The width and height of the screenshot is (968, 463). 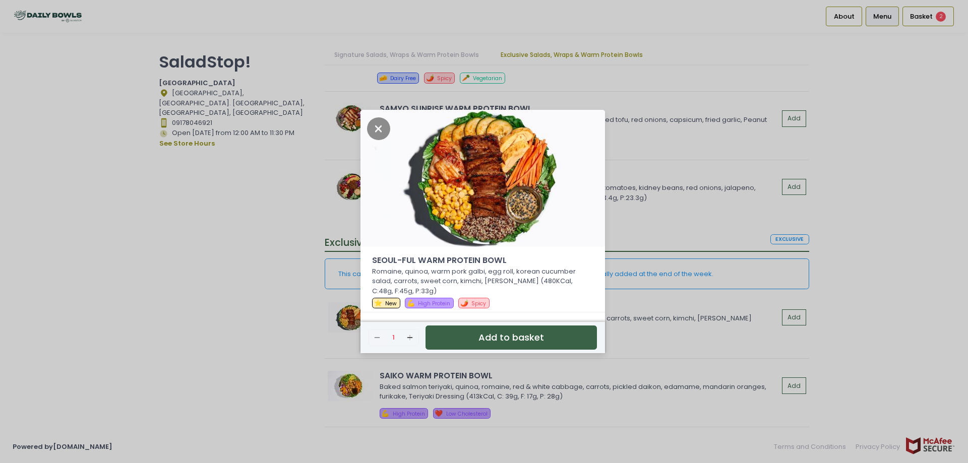 What do you see at coordinates (434, 304) in the screenshot?
I see `span: High Protein` at bounding box center [434, 304].